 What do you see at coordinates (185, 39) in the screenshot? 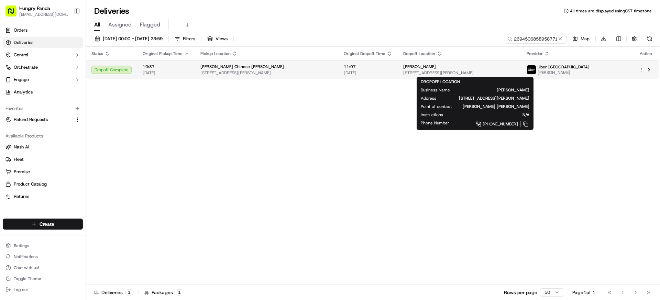
I see `button: Filters` at bounding box center [185, 39].